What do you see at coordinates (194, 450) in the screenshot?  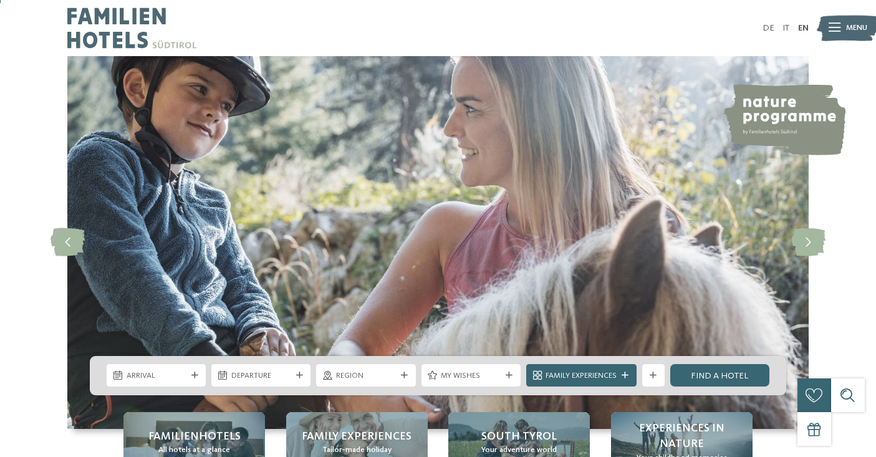 I see `span: All hotels at a glance` at bounding box center [194, 450].